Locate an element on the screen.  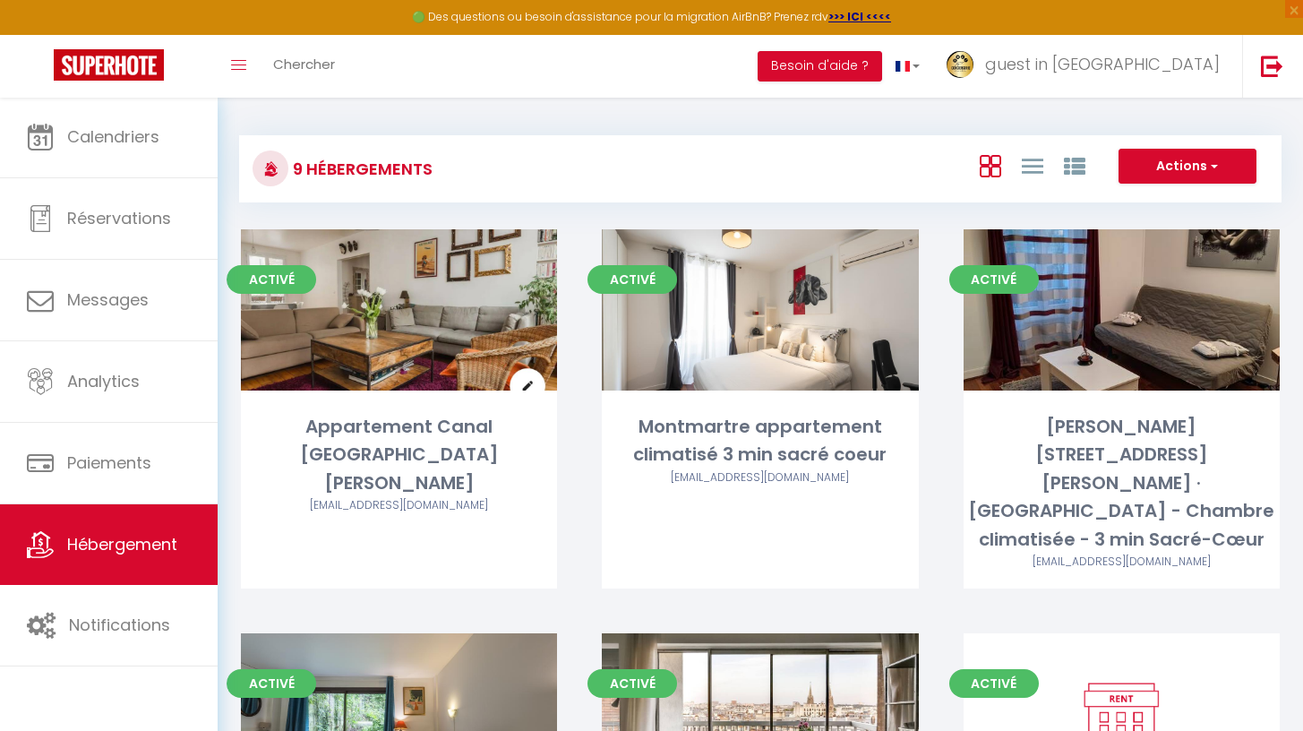
a: Vue en Liste is located at coordinates (1033, 165).